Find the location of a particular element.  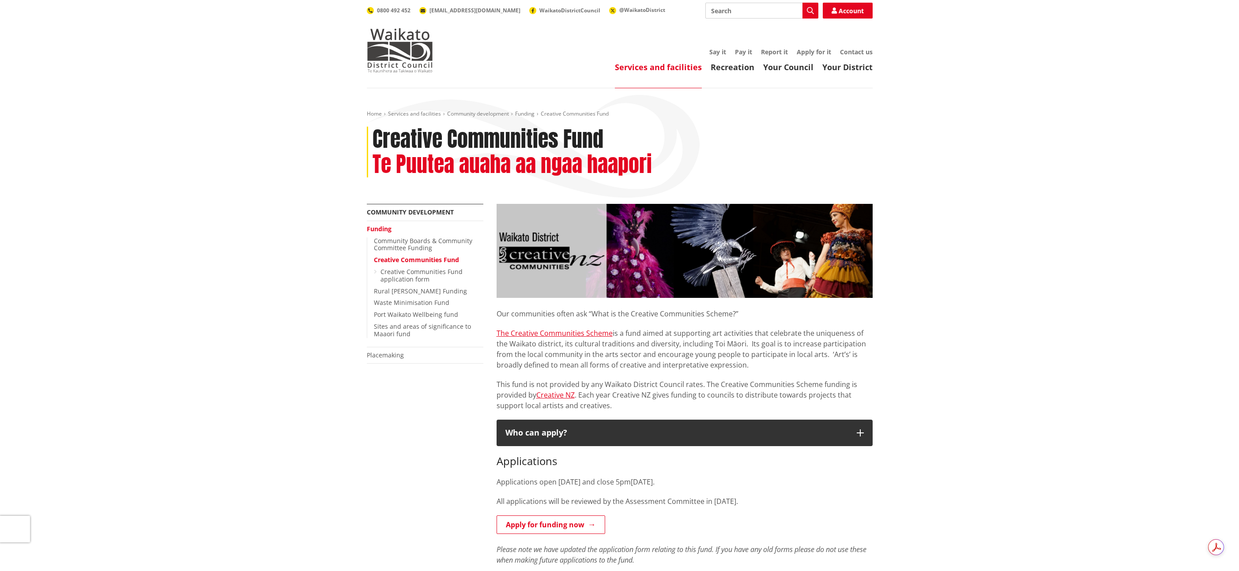

h2: Te Puutea auaha aa ngaa haapori is located at coordinates (512, 165).